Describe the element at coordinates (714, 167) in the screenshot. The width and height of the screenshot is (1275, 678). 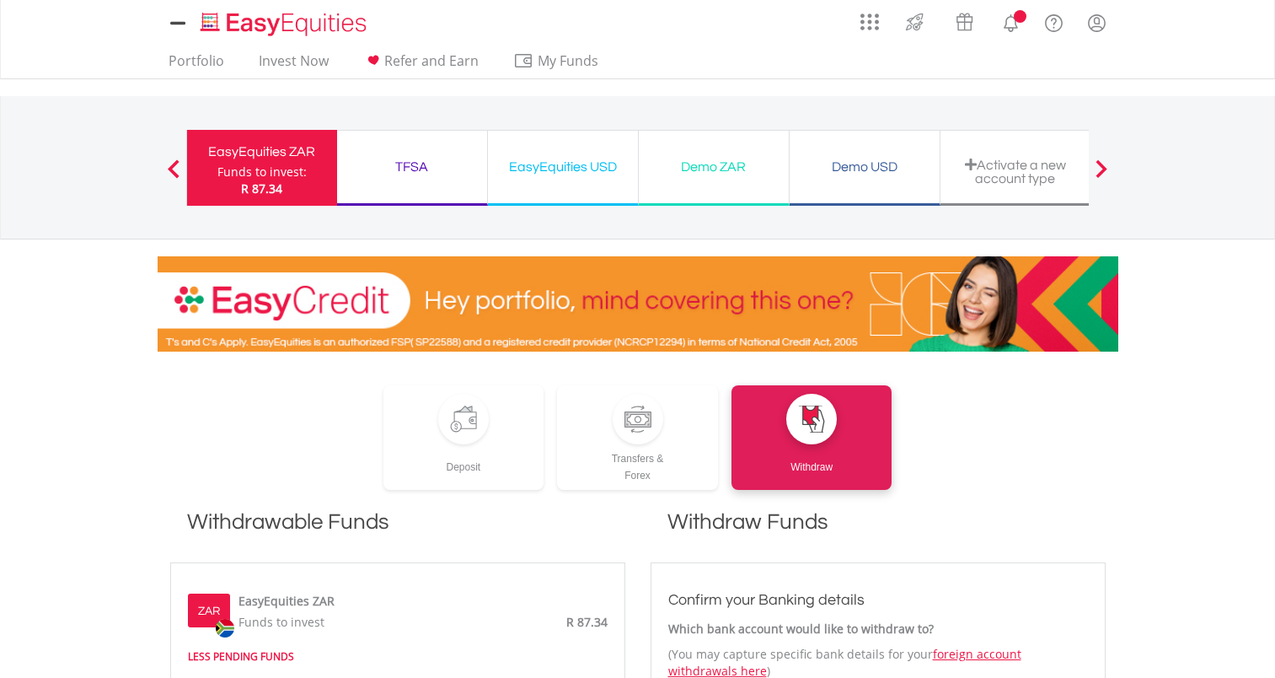
I see `div: Demo ZAR` at that location.